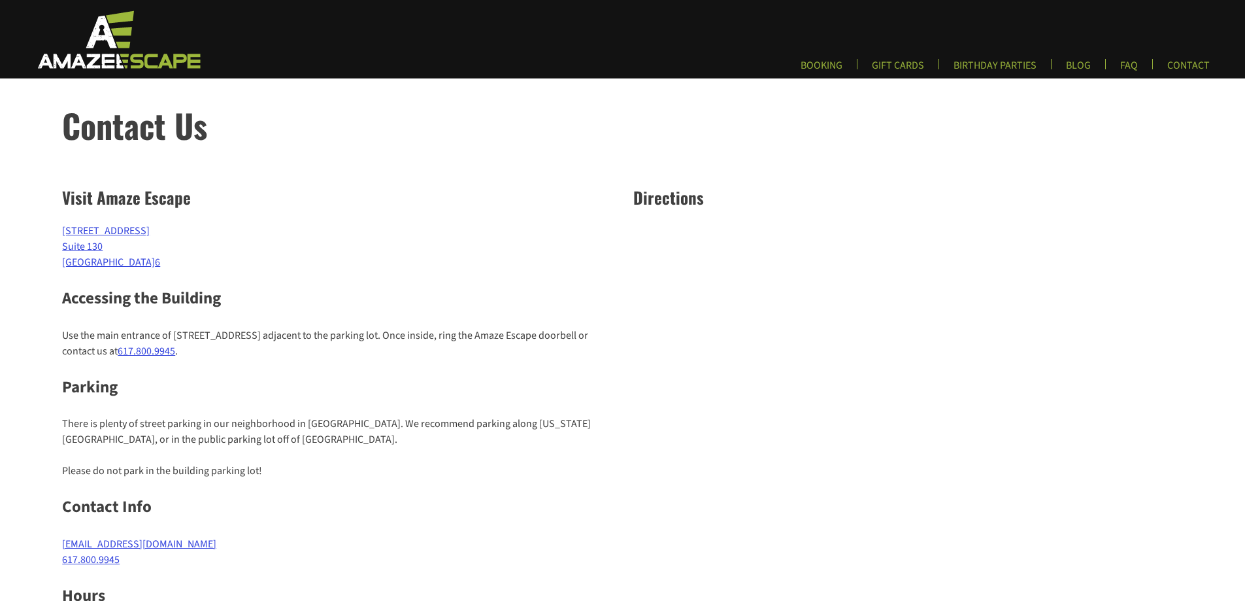 The image size is (1245, 601). What do you see at coordinates (908, 197) in the screenshot?
I see `h2: Directions` at bounding box center [908, 197].